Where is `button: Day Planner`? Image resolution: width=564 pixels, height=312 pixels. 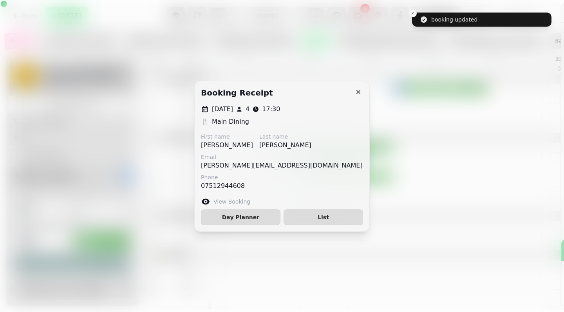
button: Day Planner is located at coordinates (241, 217).